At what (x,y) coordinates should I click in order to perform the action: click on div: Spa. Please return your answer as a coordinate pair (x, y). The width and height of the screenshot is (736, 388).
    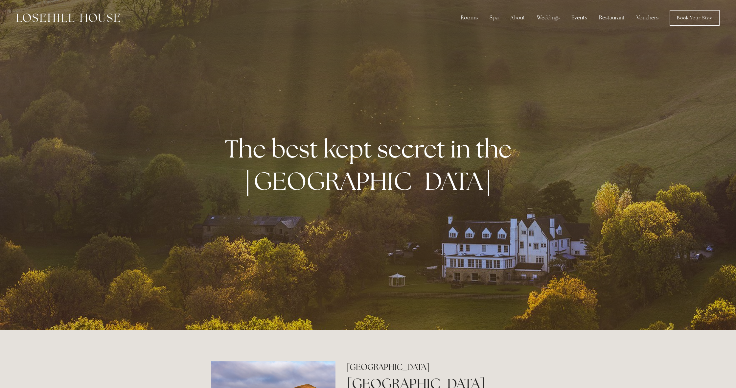
    Looking at the image, I should click on (494, 18).